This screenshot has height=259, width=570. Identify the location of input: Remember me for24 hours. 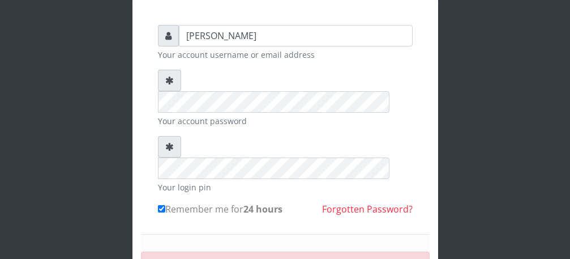
(161, 208).